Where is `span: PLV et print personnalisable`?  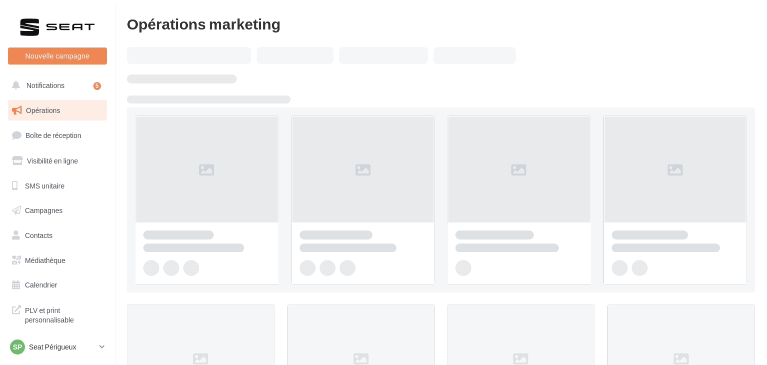
span: PLV et print personnalisable is located at coordinates (64, 314).